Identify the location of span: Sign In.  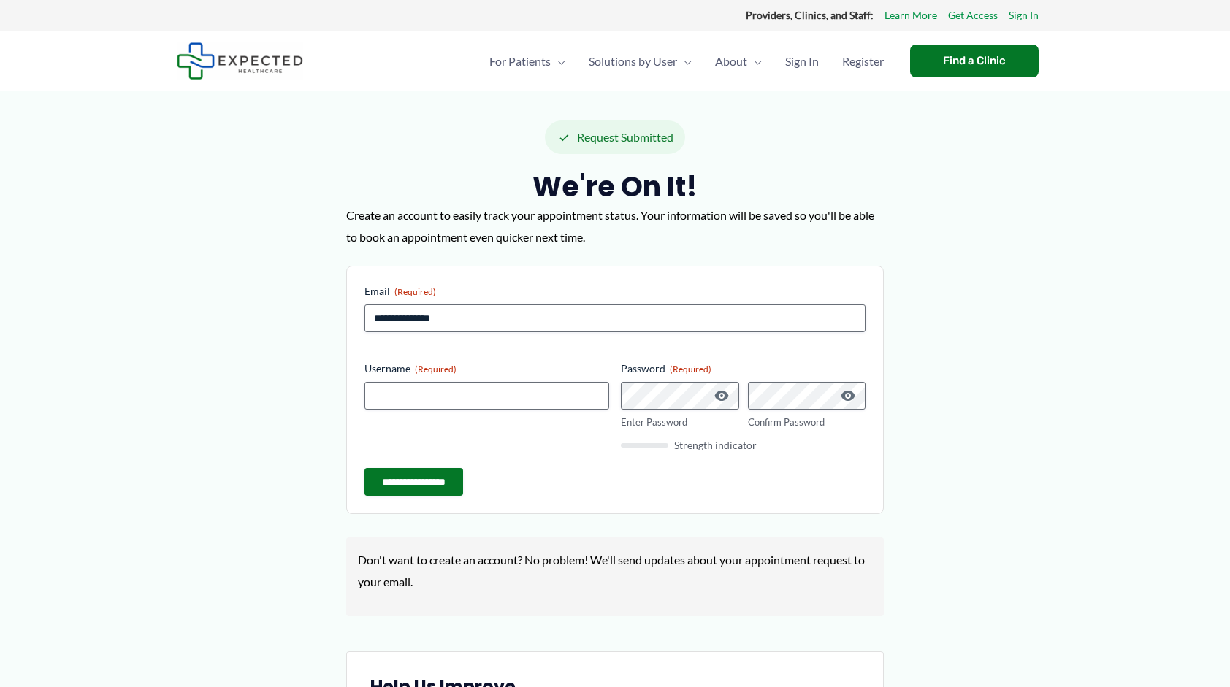
(802, 61).